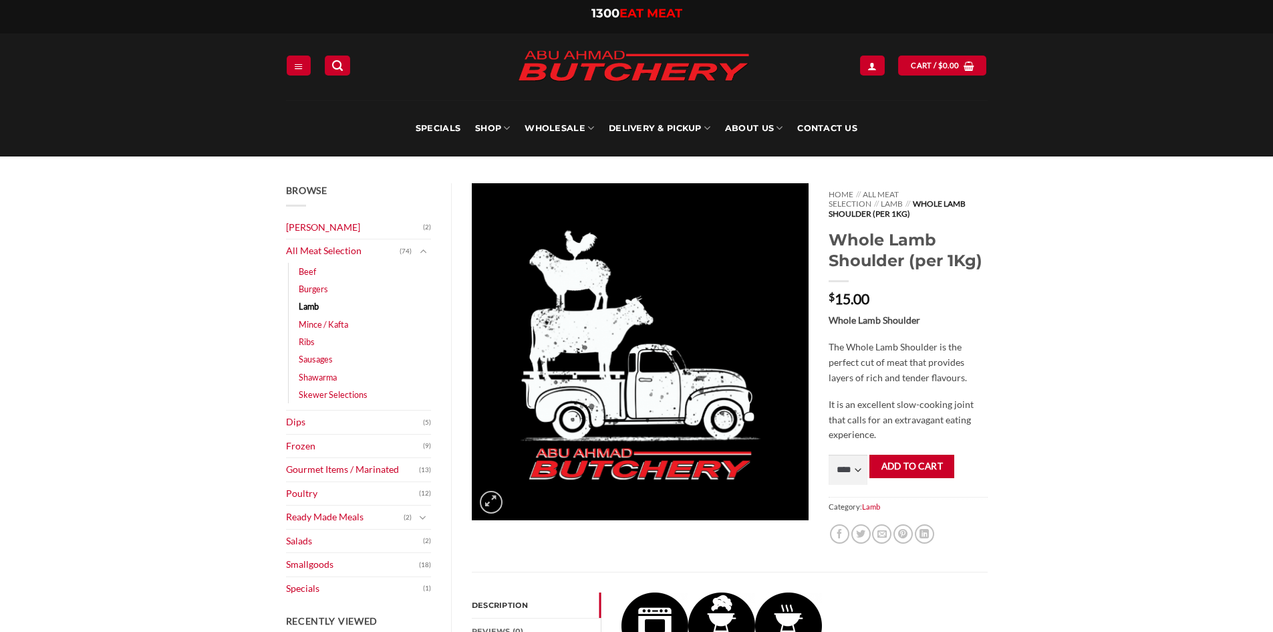  Describe the element at coordinates (333, 394) in the screenshot. I see `a: Skewer Selections` at that location.